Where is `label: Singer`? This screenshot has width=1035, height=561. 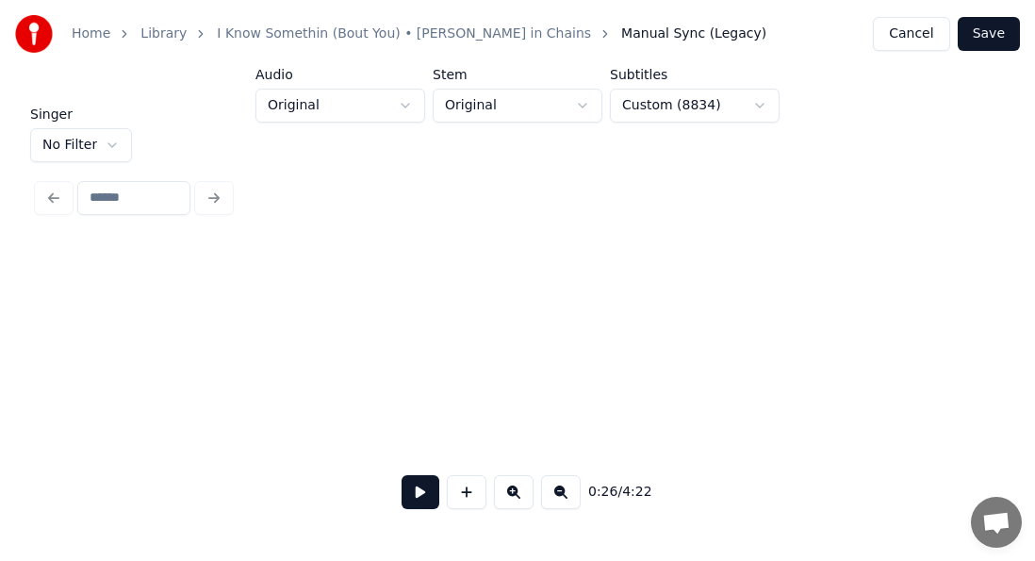 label: Singer is located at coordinates (81, 114).